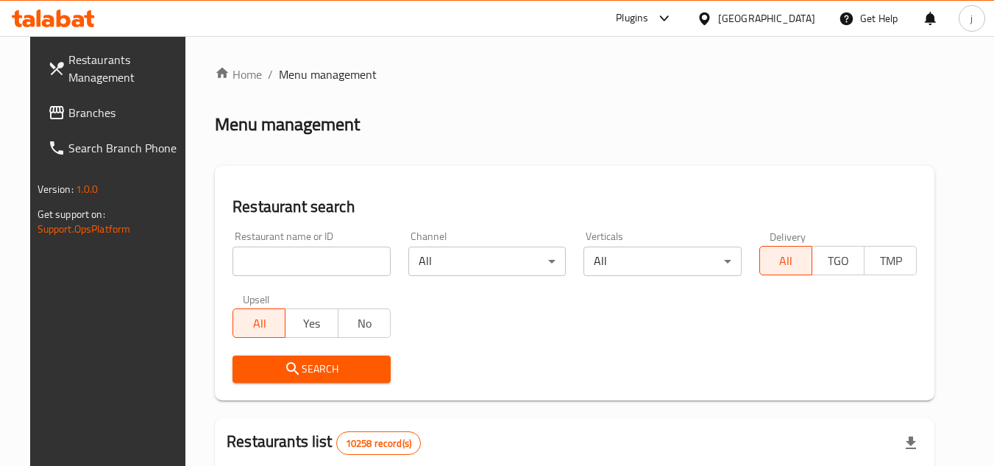 This screenshot has height=466, width=994. Describe the element at coordinates (287, 124) in the screenshot. I see `h2: Menu management` at that location.